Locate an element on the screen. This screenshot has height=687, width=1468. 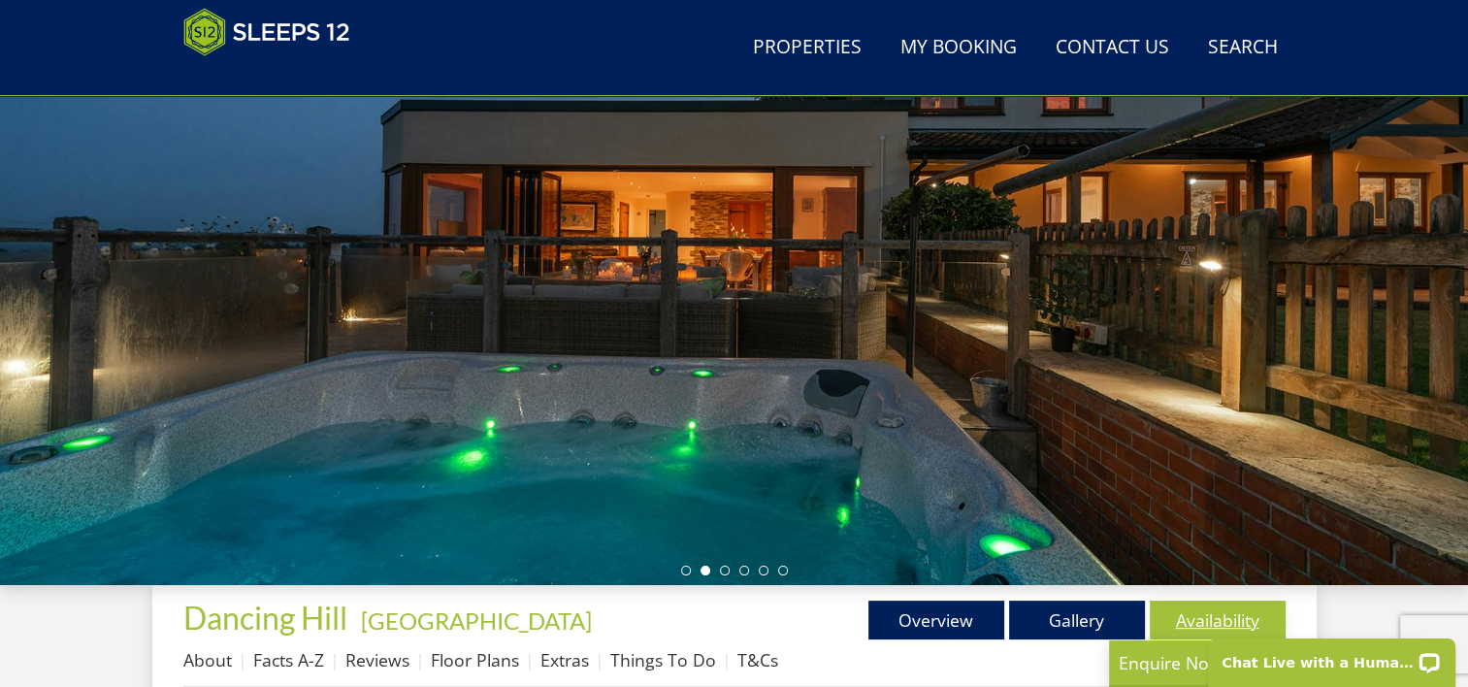
a: Reviews is located at coordinates (378, 660).